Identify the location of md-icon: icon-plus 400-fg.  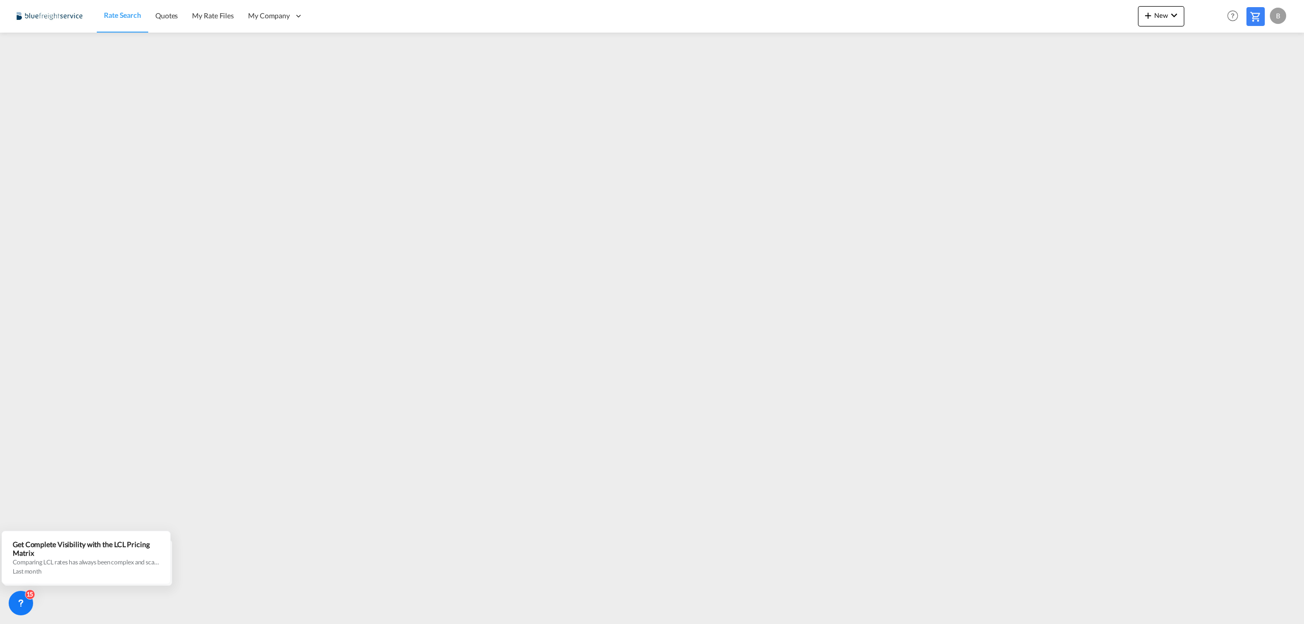
(1148, 15).